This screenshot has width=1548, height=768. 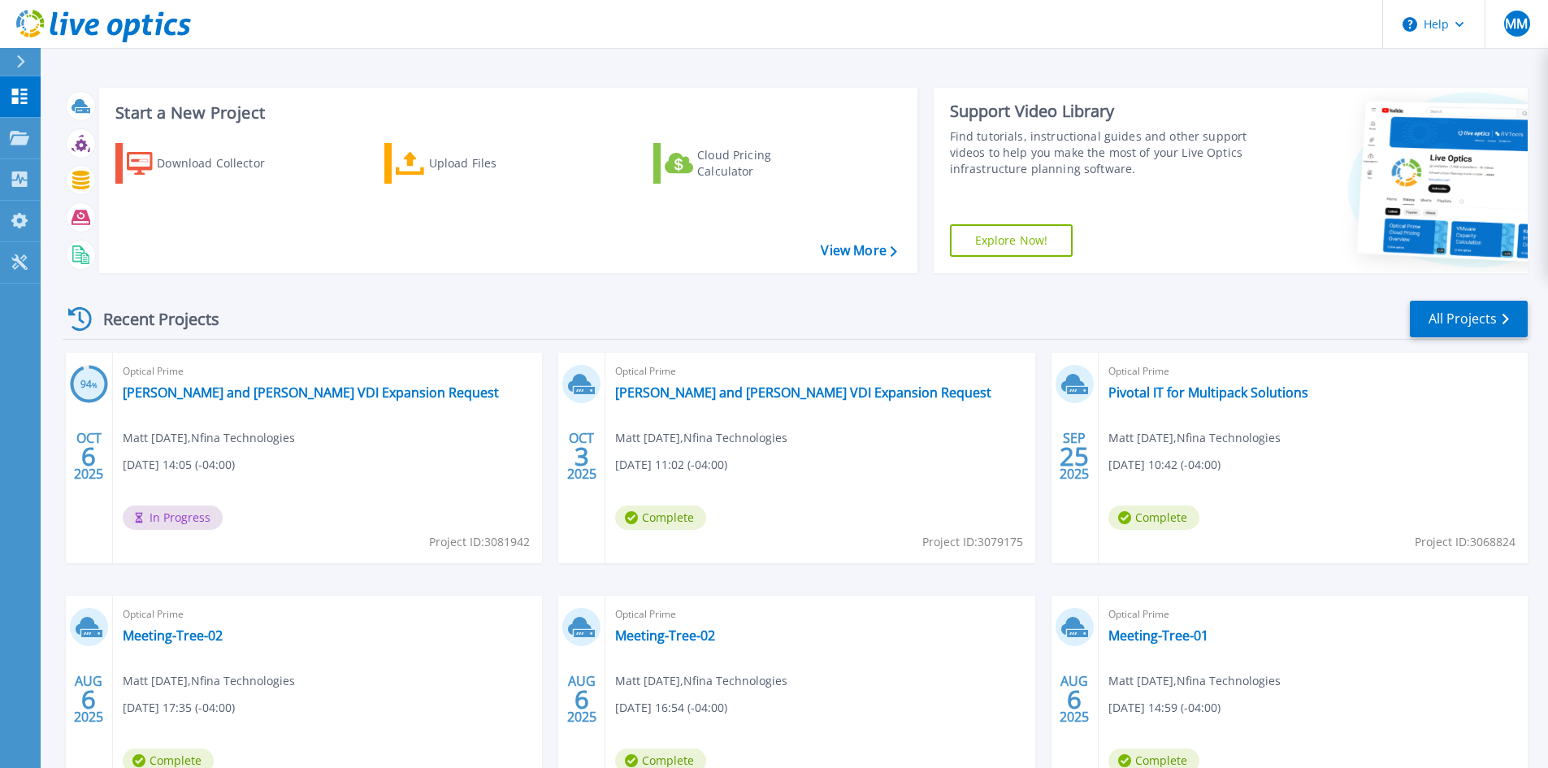 What do you see at coordinates (744, 163) in the screenshot?
I see `a: Cloud Pricing Calculator` at bounding box center [744, 163].